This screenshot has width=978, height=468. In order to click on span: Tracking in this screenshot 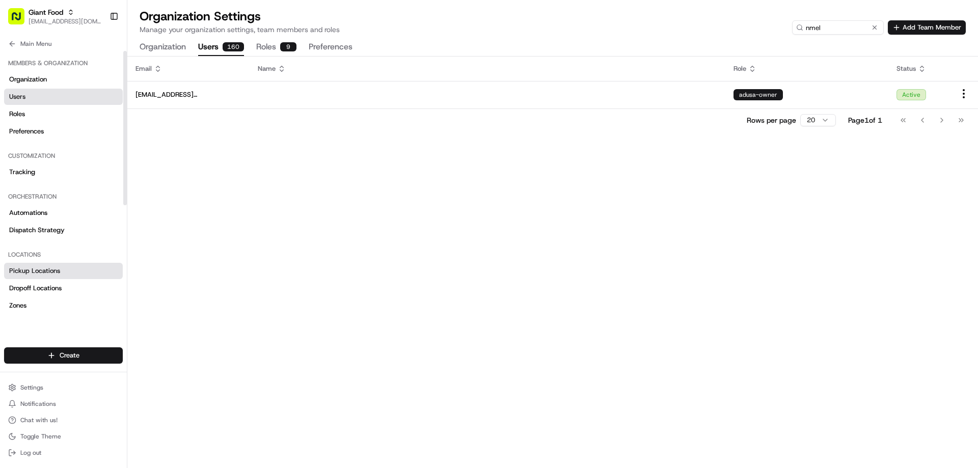, I will do `click(22, 172)`.